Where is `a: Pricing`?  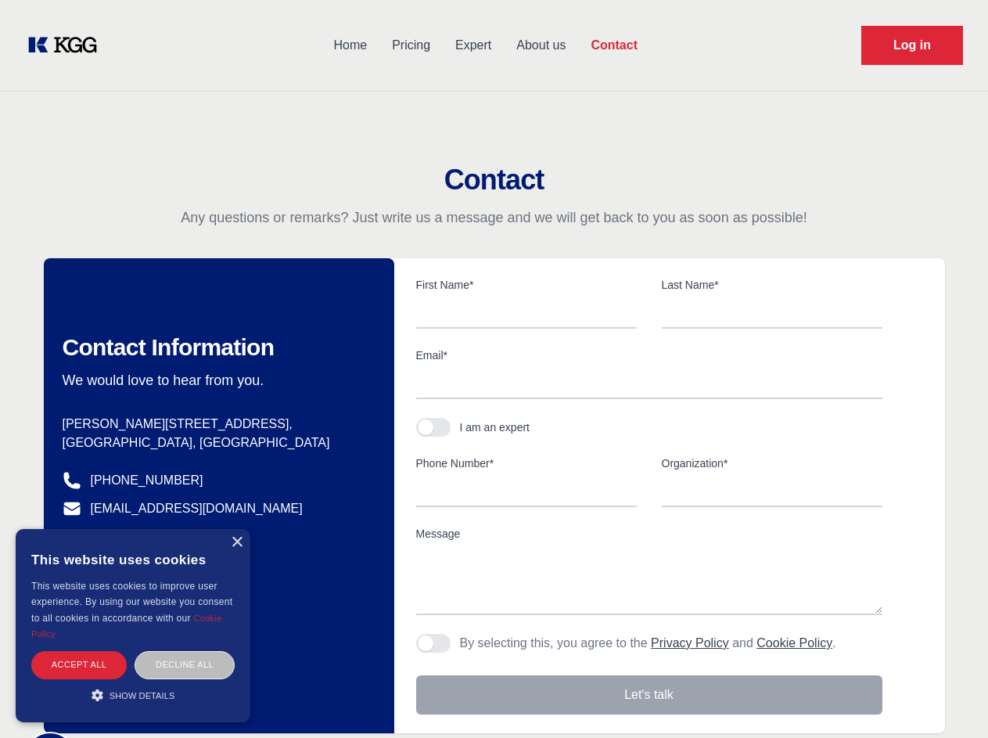 a: Pricing is located at coordinates (411, 45).